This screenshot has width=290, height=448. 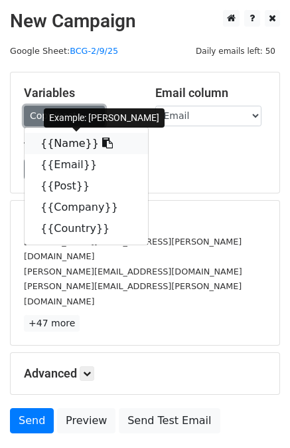 I want to click on a: Copy/paste..., so click(x=64, y=116).